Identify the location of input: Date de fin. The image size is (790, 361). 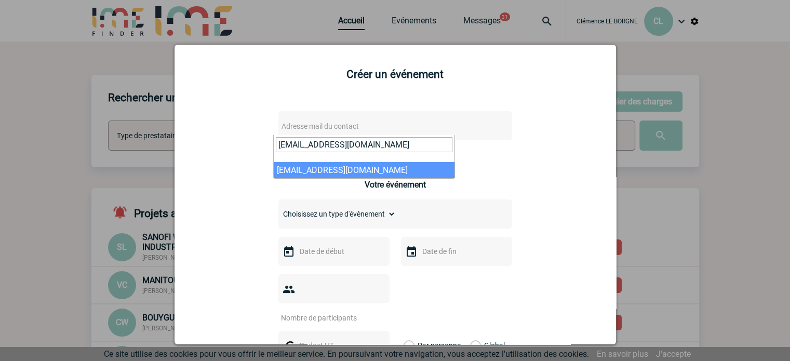
(456, 251).